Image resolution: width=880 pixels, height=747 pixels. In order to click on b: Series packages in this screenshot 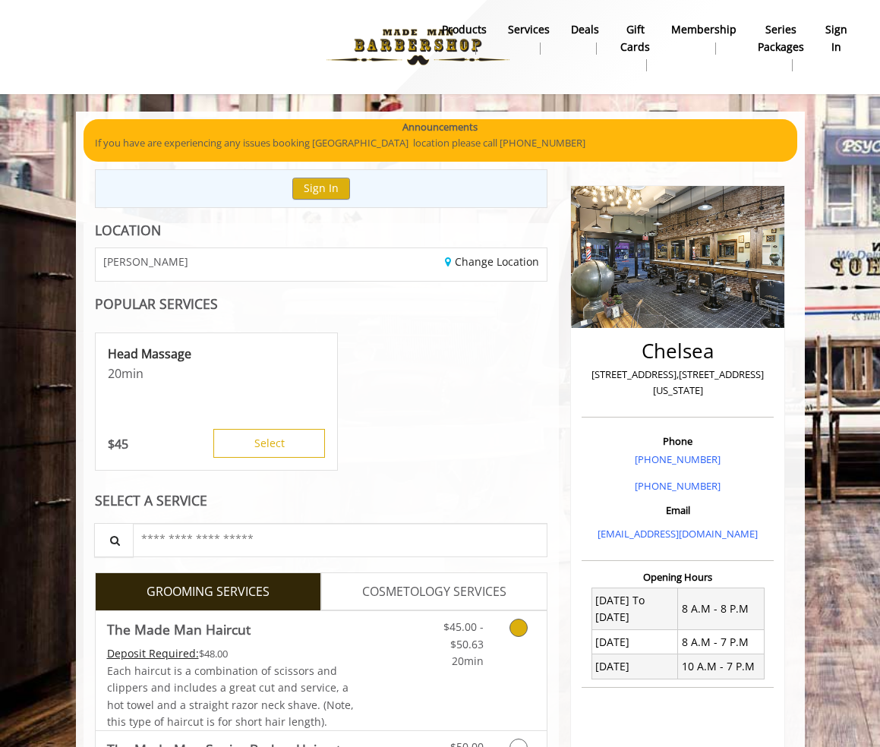, I will do `click(780, 38)`.